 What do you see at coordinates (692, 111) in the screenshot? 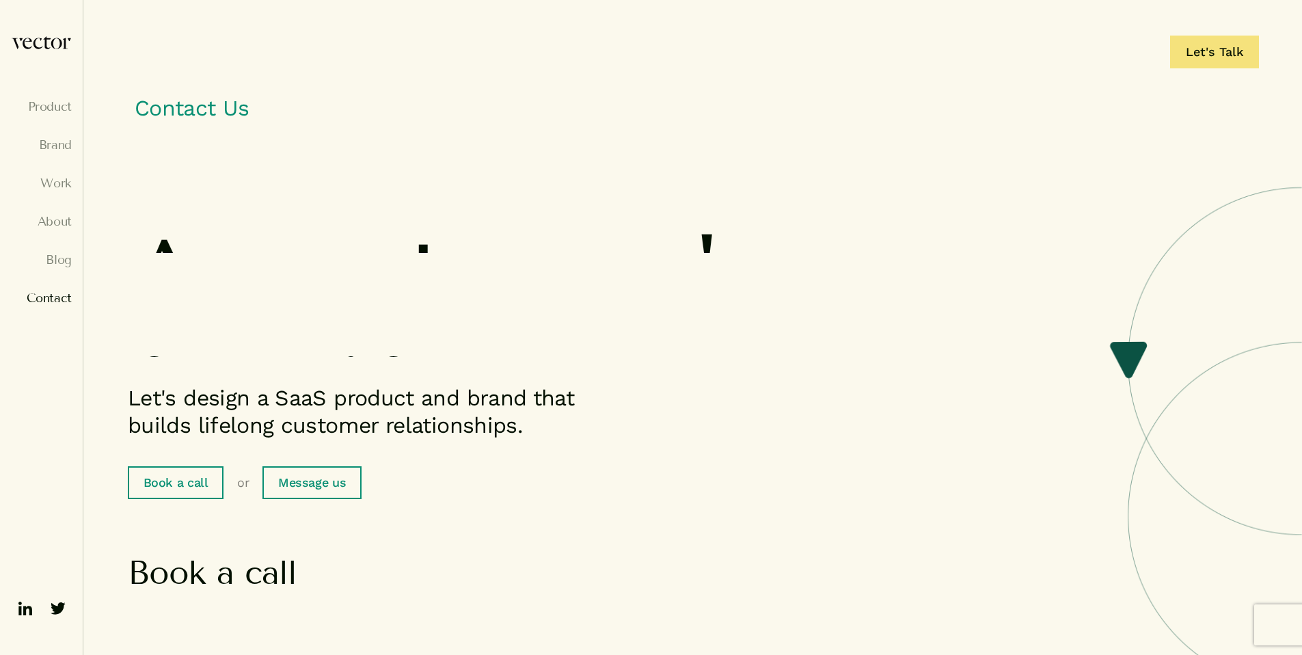
I see `h1: Contact Us` at bounding box center [692, 111].